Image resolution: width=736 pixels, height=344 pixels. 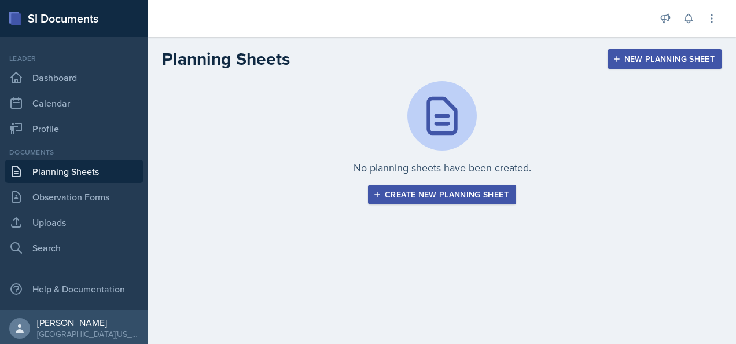 I want to click on div: Create new planning sheet, so click(x=442, y=195).